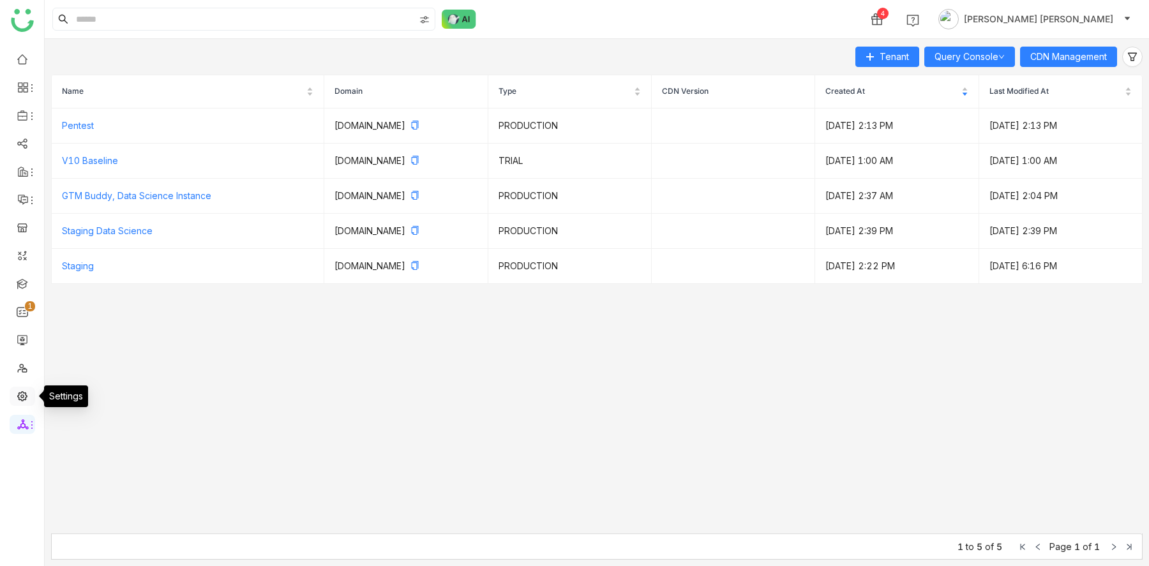 The height and width of the screenshot is (566, 1149). What do you see at coordinates (406, 92) in the screenshot?
I see `th: Domain` at bounding box center [406, 92].